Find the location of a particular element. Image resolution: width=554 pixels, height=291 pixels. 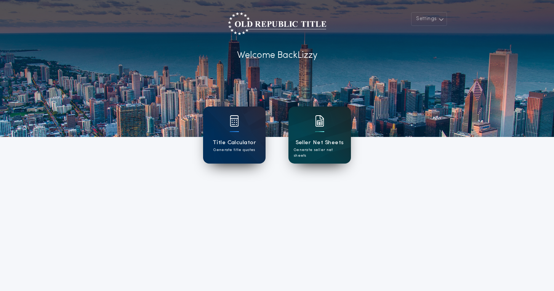

a: card iconSeller Net SheetsGenerate seller net sheets is located at coordinates (320, 135).